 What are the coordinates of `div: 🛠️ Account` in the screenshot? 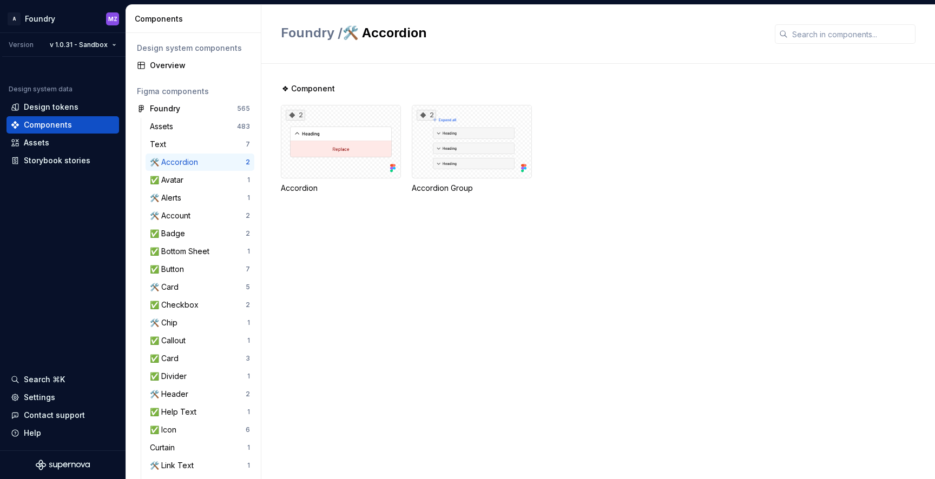 It's located at (172, 216).